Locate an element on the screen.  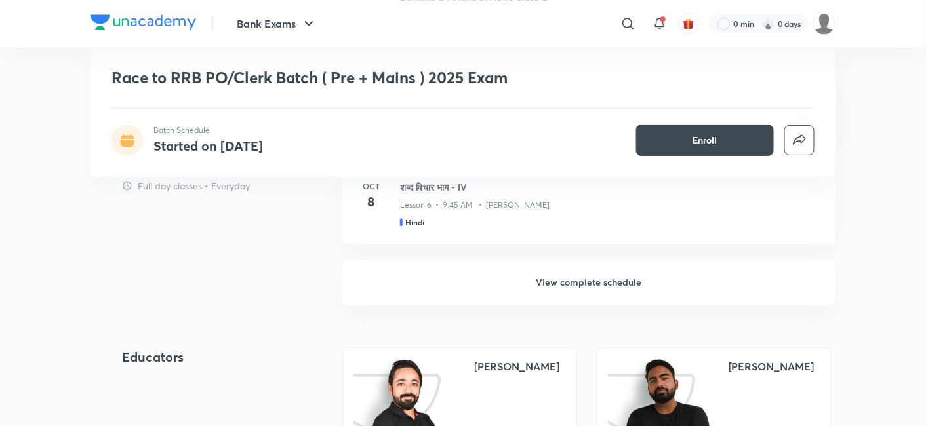
button: Enroll is located at coordinates (705, 140).